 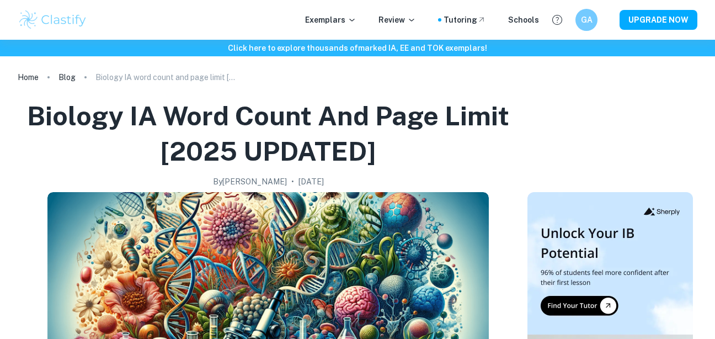 What do you see at coordinates (358, 48) in the screenshot?
I see `h6: Click here to explore thousands of marked IA, EE and TOK exemplars !` at bounding box center [358, 48].